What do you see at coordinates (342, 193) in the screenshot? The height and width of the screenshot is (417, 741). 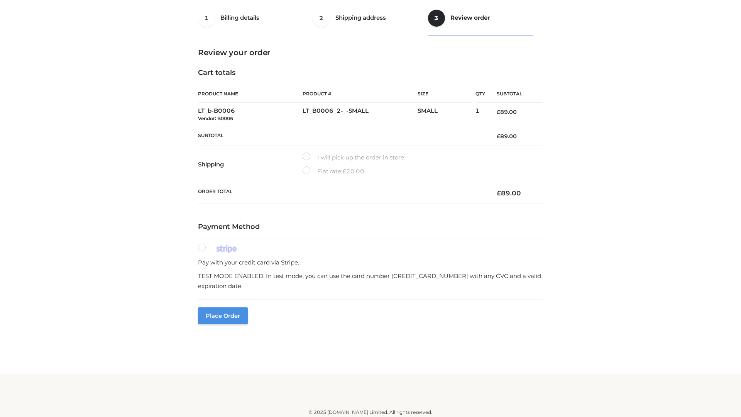 I see `th: Order Total` at bounding box center [342, 193].